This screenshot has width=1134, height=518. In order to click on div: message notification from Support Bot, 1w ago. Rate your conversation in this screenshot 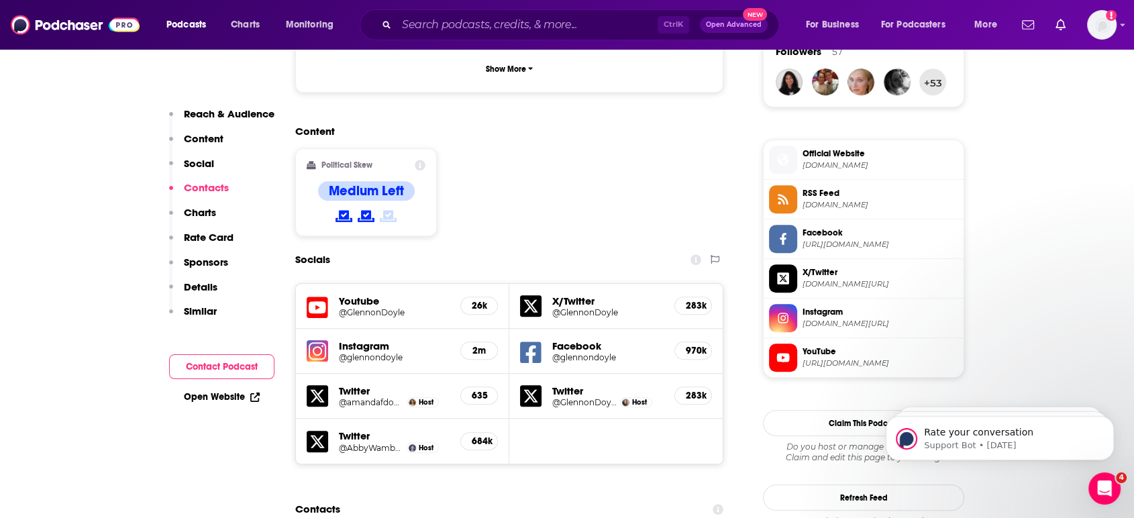, I will do `click(134, 50)`.